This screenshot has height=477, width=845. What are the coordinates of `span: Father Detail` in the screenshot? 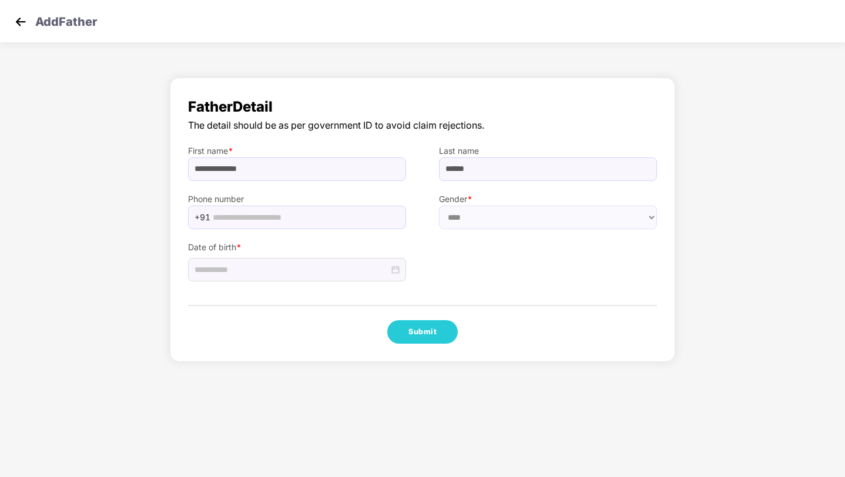 It's located at (423, 107).